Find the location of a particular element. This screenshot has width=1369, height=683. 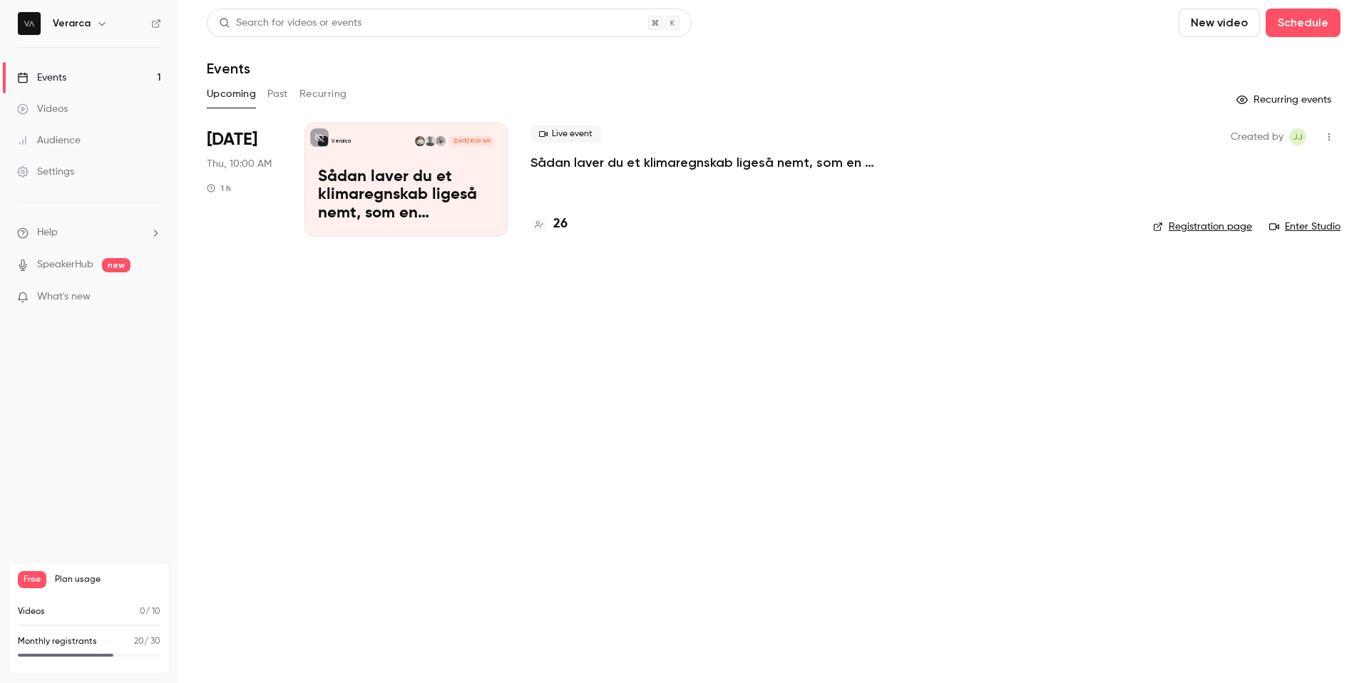

span: Live event is located at coordinates (566, 134).